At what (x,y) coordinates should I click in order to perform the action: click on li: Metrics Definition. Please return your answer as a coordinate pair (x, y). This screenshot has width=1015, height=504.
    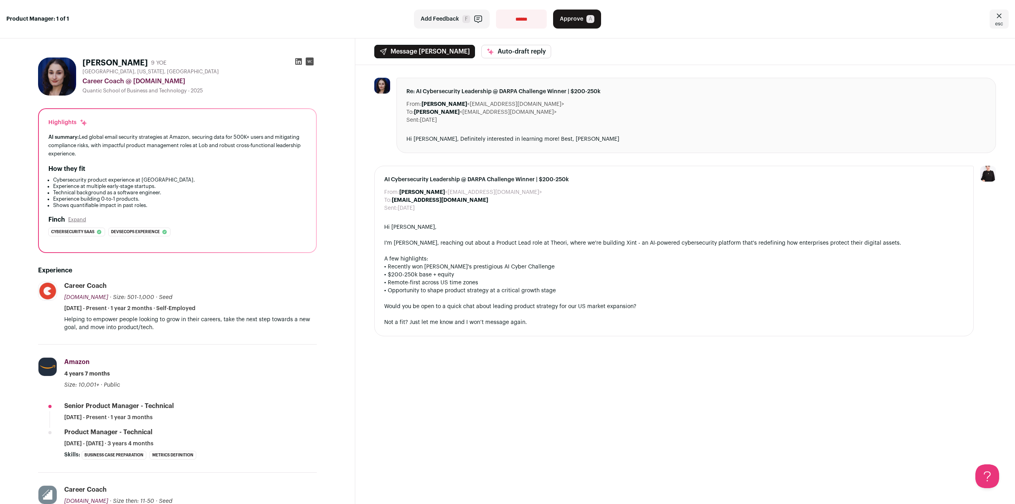
    Looking at the image, I should click on (173, 455).